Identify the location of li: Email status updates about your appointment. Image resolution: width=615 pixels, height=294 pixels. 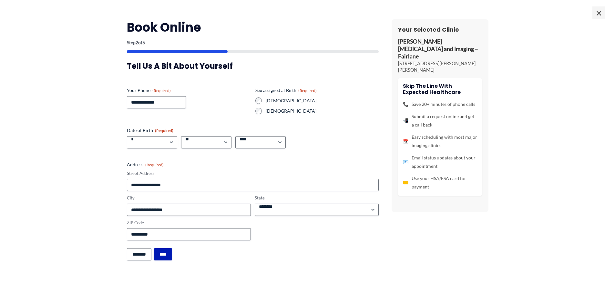
(440, 162).